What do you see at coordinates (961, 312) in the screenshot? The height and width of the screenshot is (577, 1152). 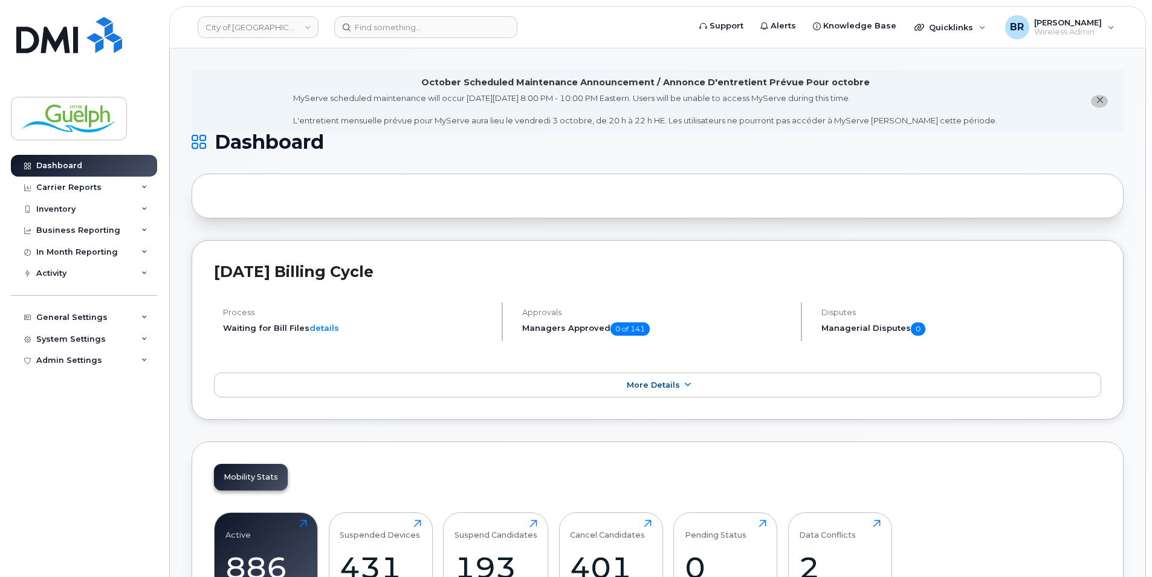 I see `h4: Disputes` at bounding box center [961, 312].